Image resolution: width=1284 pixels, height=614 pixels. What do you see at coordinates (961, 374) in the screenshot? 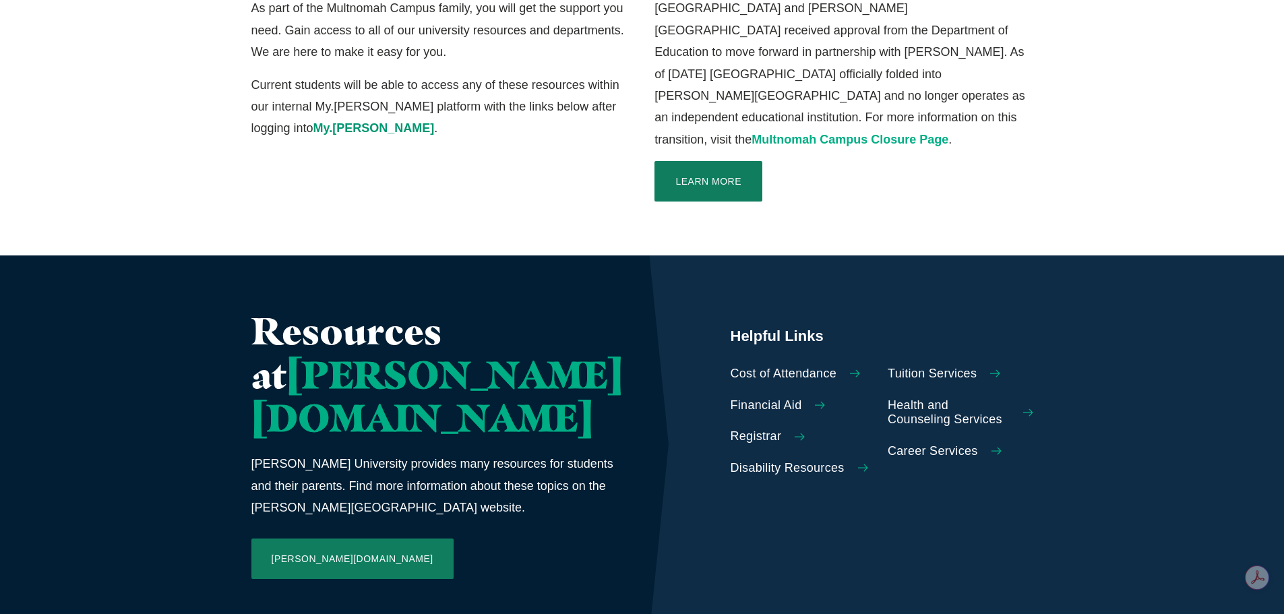
I see `a: Tuition Services` at bounding box center [961, 374].